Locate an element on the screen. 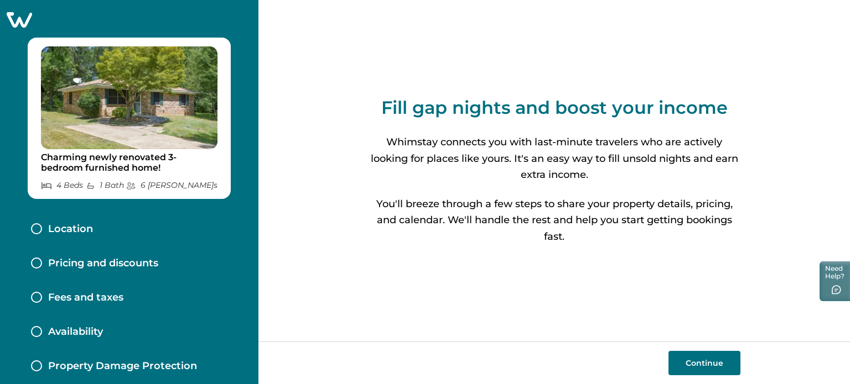 The width and height of the screenshot is (850, 384). p: Whimstay connects you with last-minute travelers who are actively looking for places like yours. ... is located at coordinates (554, 159).